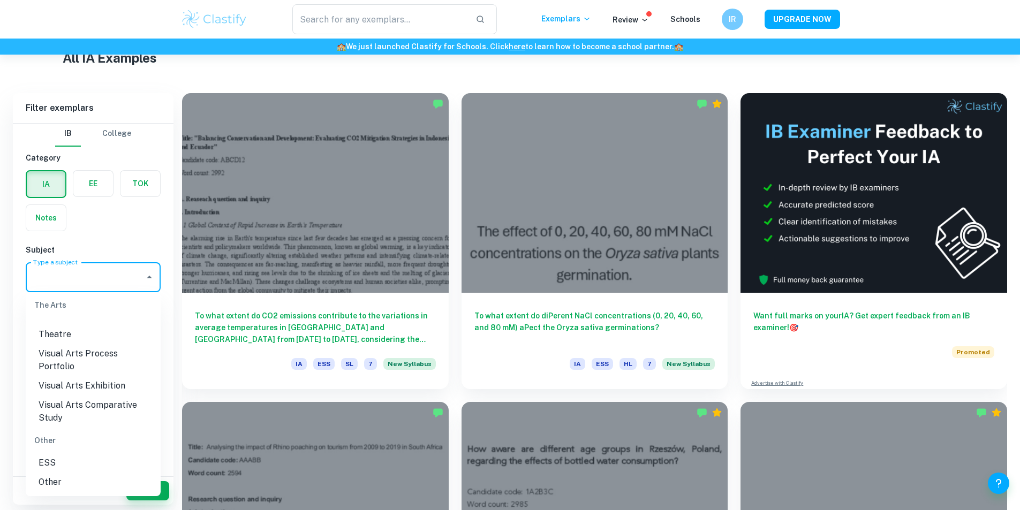  Describe the element at coordinates (874, 322) in the screenshot. I see `h6: Want full marks on your IA ? Get expert feedback from an IB examiner!` at that location.